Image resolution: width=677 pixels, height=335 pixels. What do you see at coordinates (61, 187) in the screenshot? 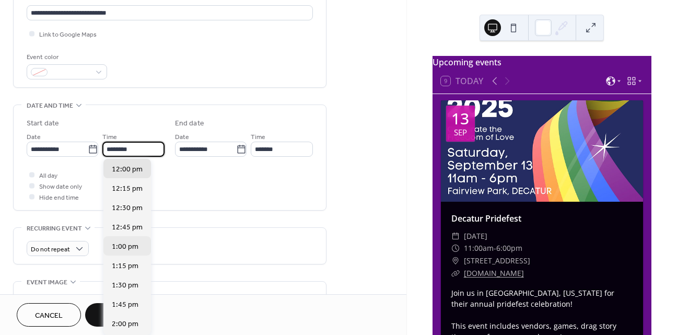
I see `span: Show date only` at bounding box center [61, 187].